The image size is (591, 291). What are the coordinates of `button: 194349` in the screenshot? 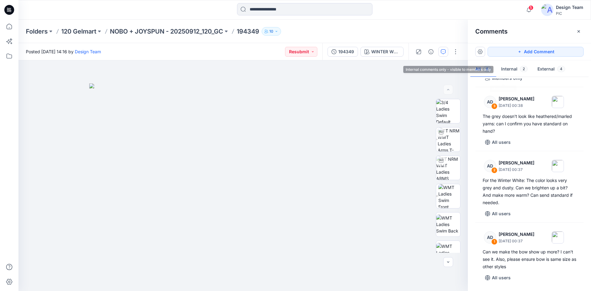 It's located at (343, 52).